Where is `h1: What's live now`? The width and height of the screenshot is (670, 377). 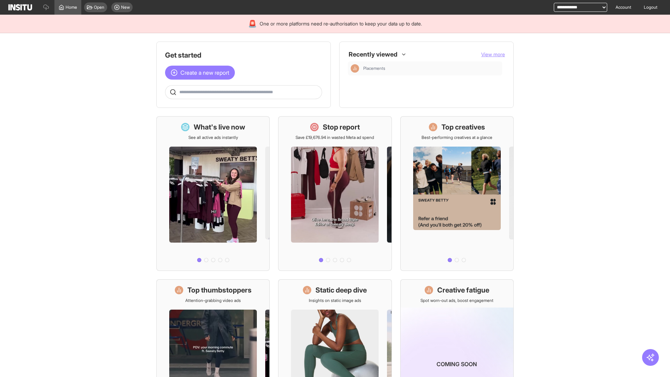
h1: What's live now is located at coordinates (219, 127).